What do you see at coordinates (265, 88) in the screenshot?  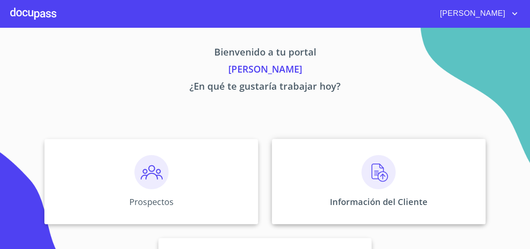 I see `p: ¿En qué te gustaría trabajar hoy?` at bounding box center [265, 88].